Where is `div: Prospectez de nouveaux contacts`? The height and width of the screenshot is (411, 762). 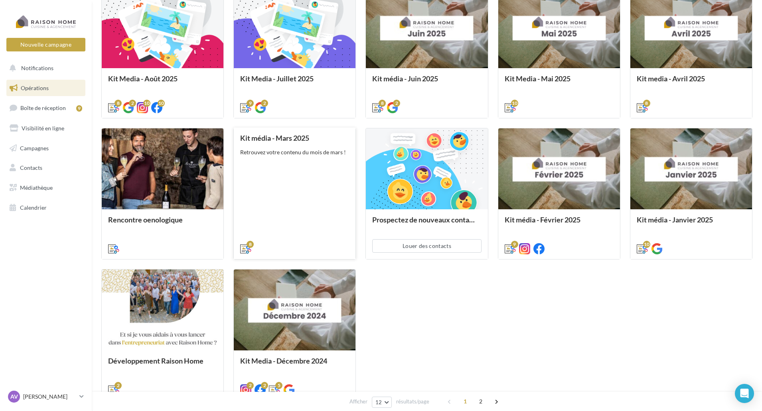 div: Prospectez de nouveaux contacts is located at coordinates (427, 224).